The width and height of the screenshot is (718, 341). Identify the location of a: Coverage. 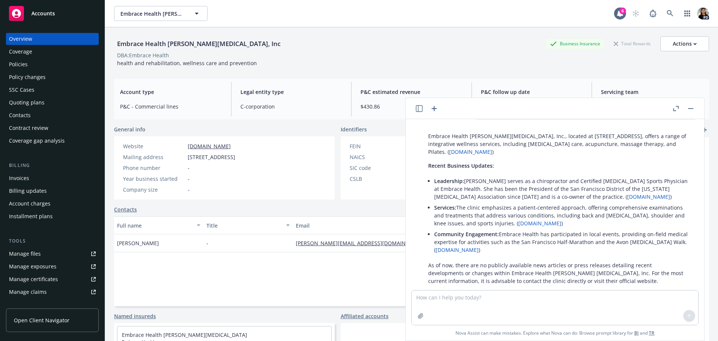
(52, 52).